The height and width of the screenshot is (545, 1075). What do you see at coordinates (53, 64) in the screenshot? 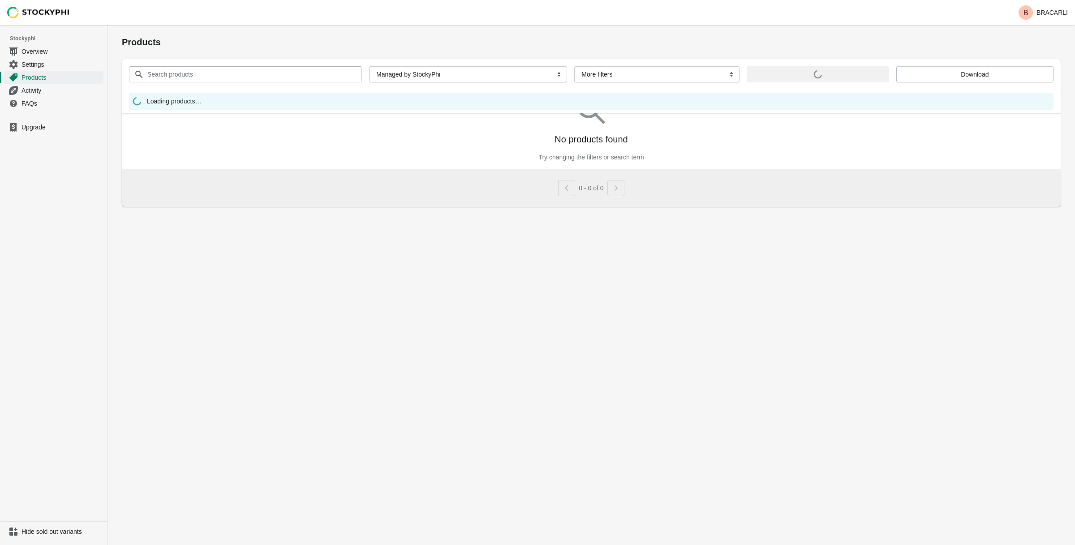
I see `a: Settings` at bounding box center [53, 64].